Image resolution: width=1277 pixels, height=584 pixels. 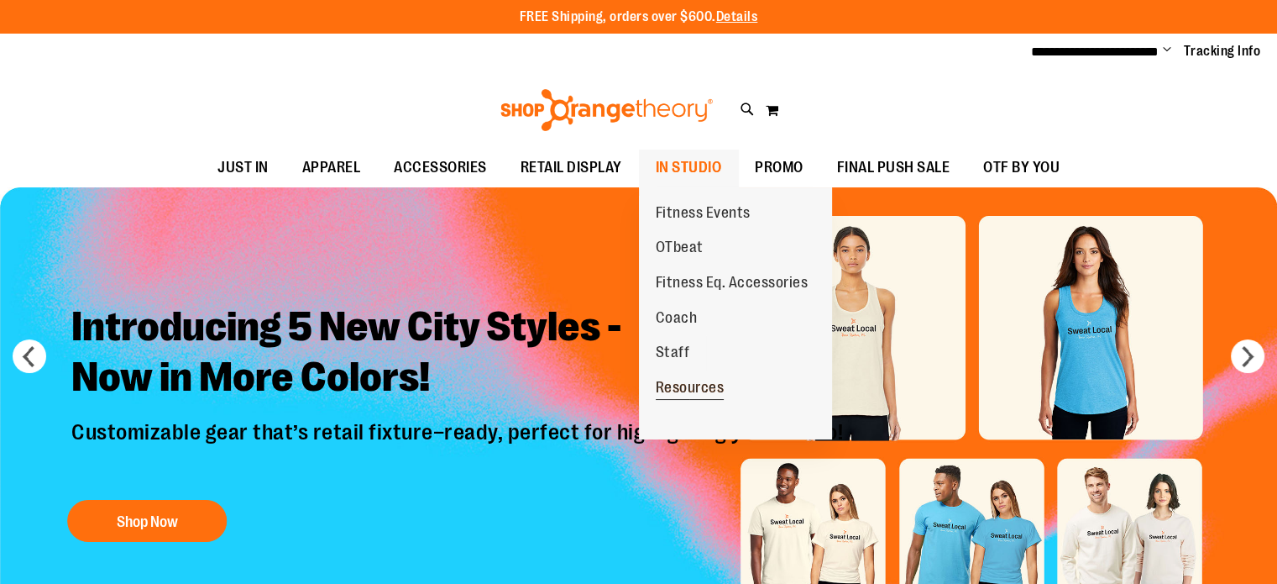 What do you see at coordinates (571, 167) in the screenshot?
I see `span: RETAIL DISPLAY` at bounding box center [571, 167].